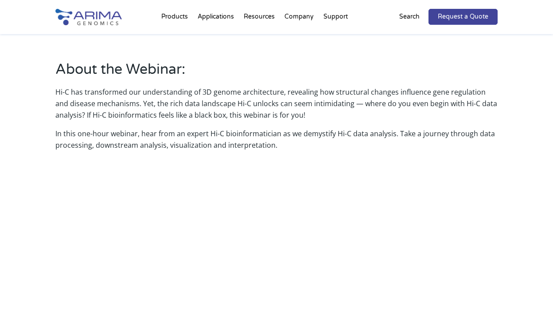 Image resolution: width=553 pixels, height=326 pixels. What do you see at coordinates (276, 73) in the screenshot?
I see `h2: About the Webinar:` at bounding box center [276, 73].